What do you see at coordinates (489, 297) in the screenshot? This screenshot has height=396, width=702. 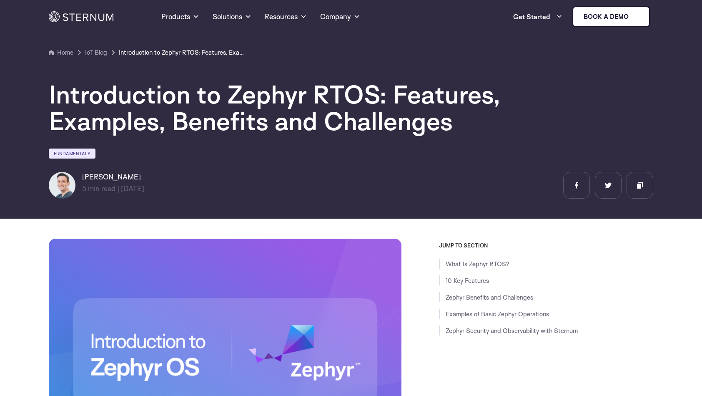 I see `a: Zephyr Benefits and Challenges` at bounding box center [489, 297].